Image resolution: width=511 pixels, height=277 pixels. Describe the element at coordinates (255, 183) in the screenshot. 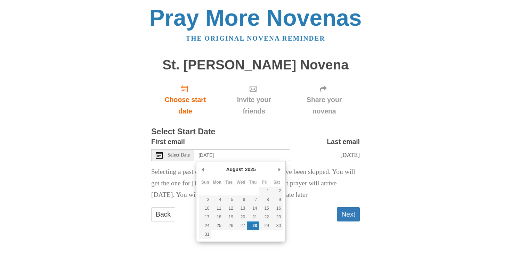

I see `p: Selecting a past date means all the past prayers have been skipped. You will get the one for [DAT...` at that location.